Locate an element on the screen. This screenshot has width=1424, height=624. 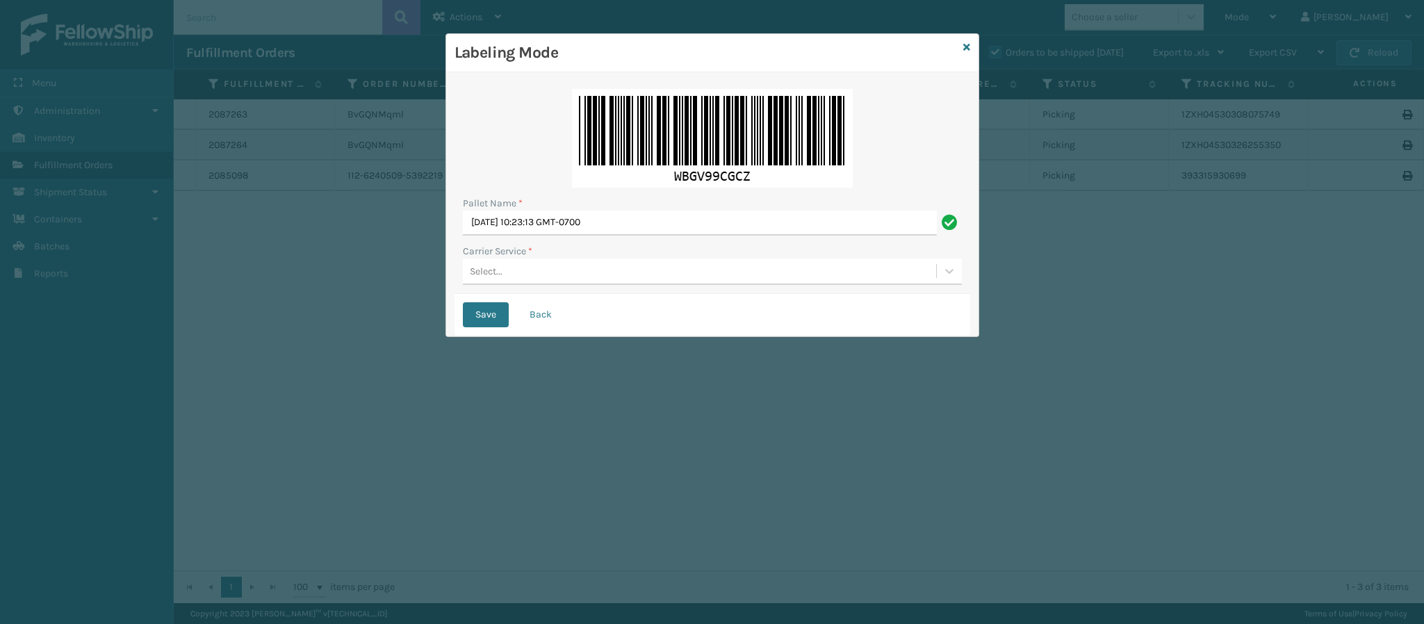
label: Pallet Name is located at coordinates (493, 203).